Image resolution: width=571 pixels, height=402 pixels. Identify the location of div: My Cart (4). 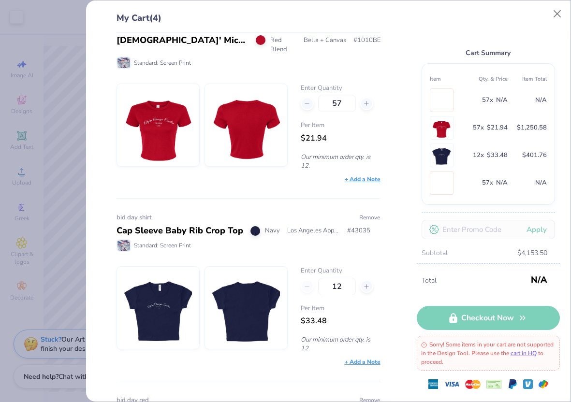
(249, 22).